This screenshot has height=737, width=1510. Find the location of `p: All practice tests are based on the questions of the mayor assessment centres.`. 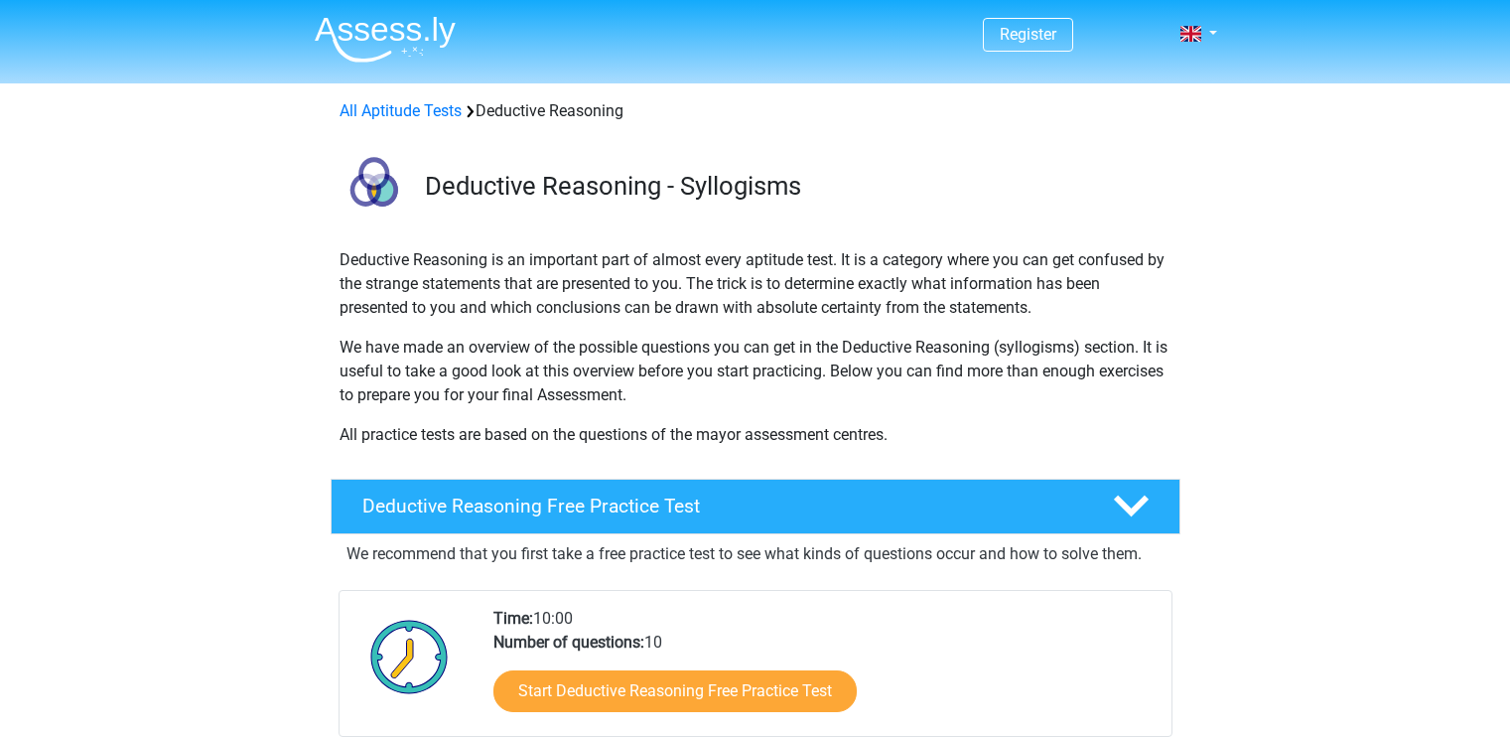

p: All practice tests are based on the questions of the mayor assessment centres. is located at coordinates (756, 435).